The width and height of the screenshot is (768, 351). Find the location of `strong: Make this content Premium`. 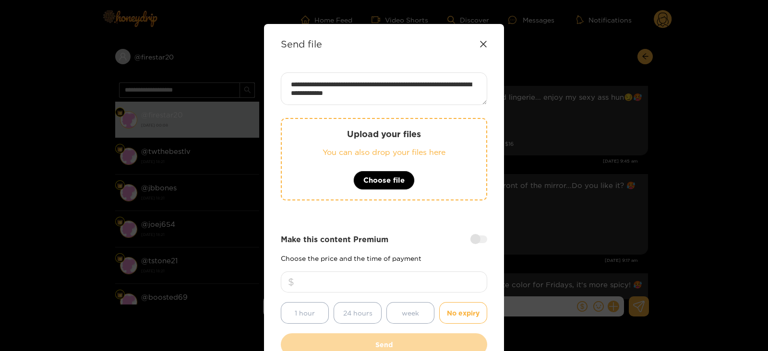

strong: Make this content Premium is located at coordinates (335, 240).